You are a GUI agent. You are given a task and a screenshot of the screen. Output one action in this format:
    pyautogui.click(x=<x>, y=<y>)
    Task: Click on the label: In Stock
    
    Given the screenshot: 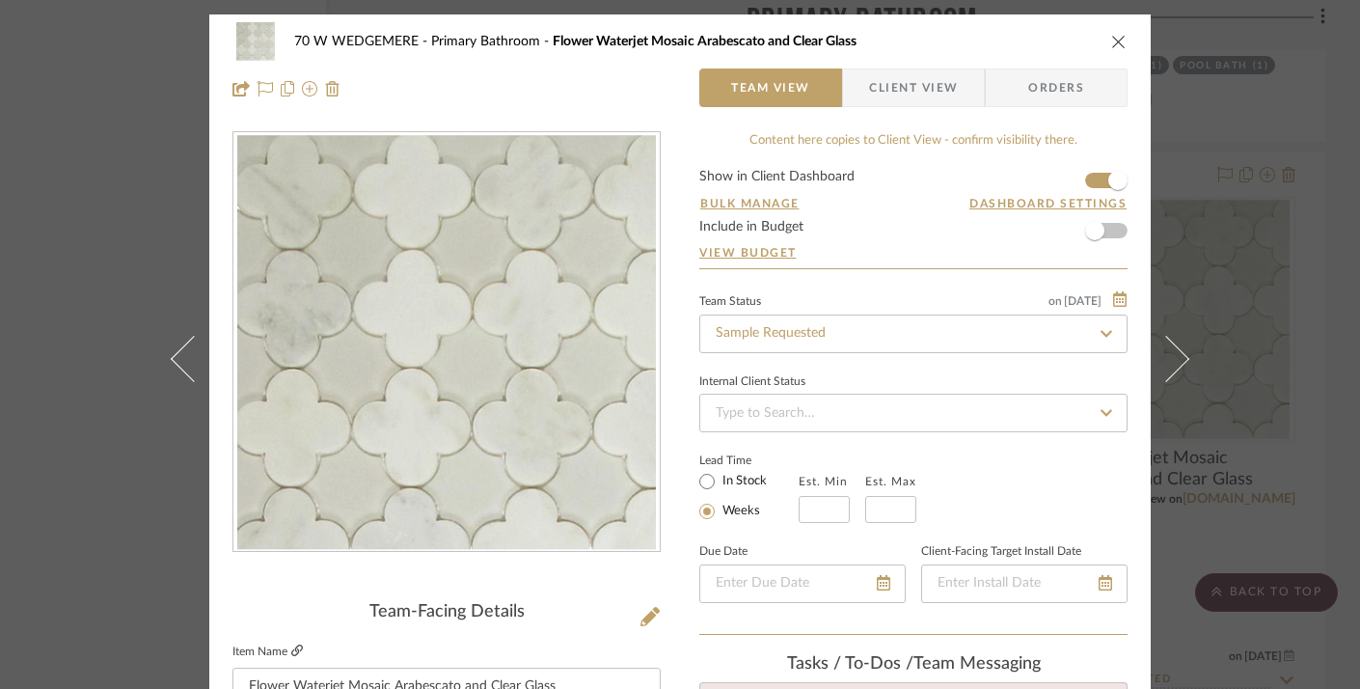 What is the action you would take?
    pyautogui.click(x=743, y=481)
    